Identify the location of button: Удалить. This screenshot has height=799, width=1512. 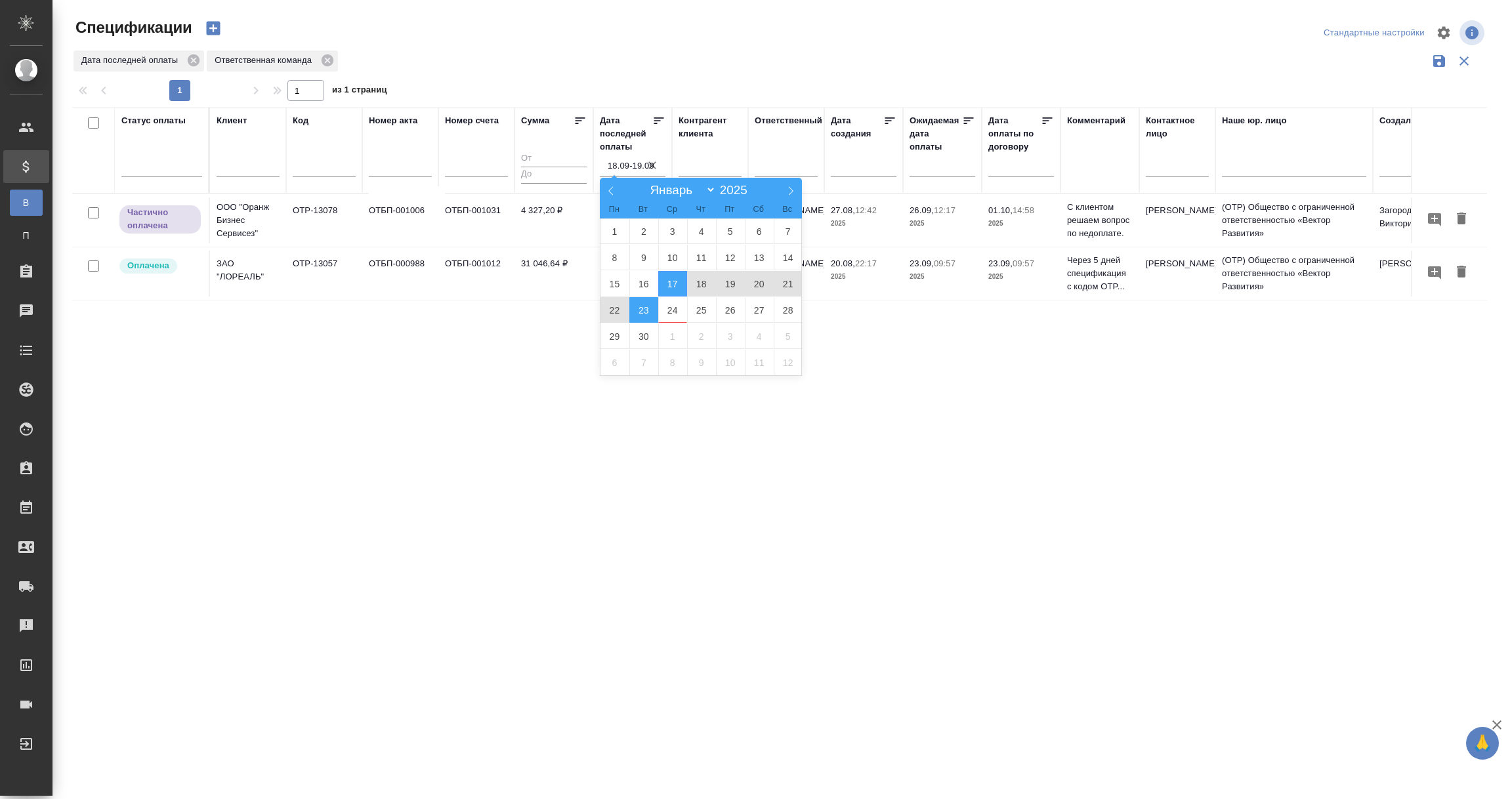
(1461, 272).